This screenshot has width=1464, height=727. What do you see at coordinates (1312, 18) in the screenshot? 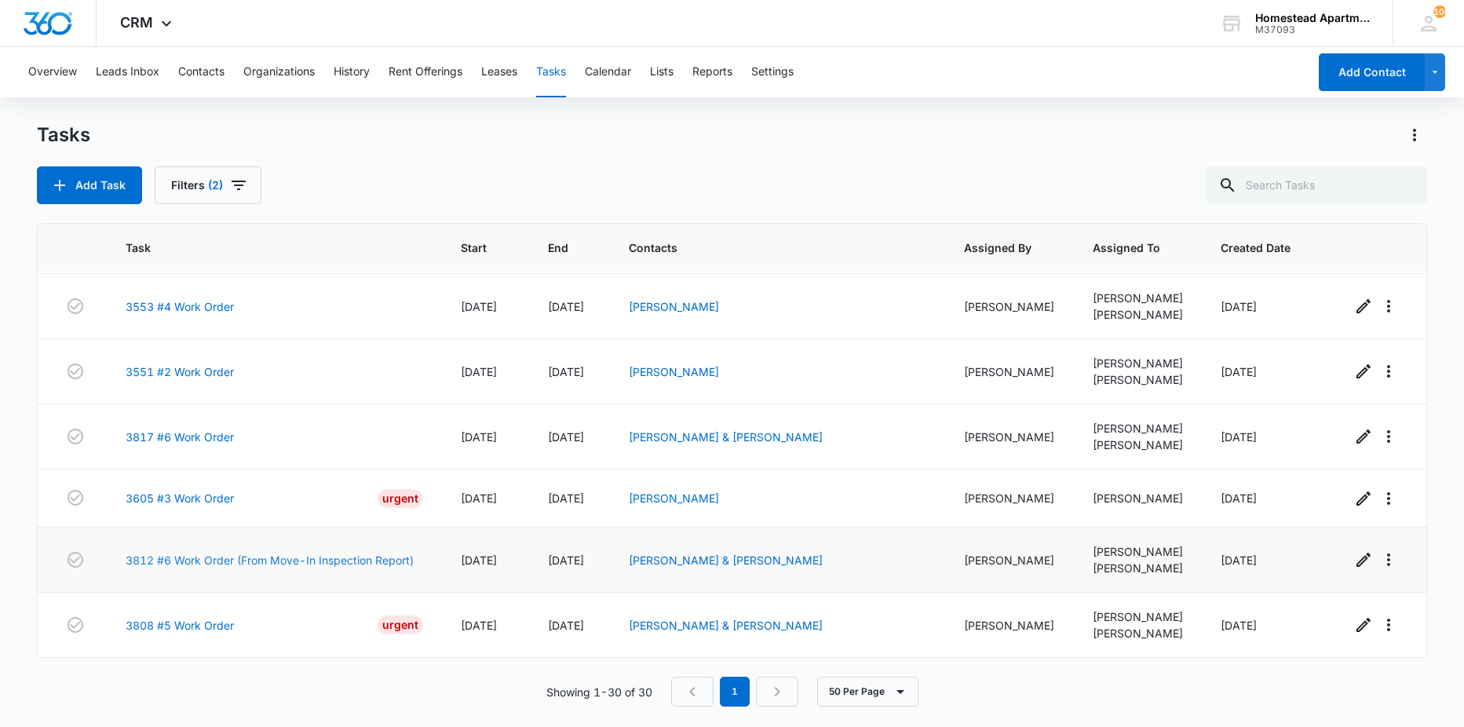
I see `div: account name` at bounding box center [1312, 18].